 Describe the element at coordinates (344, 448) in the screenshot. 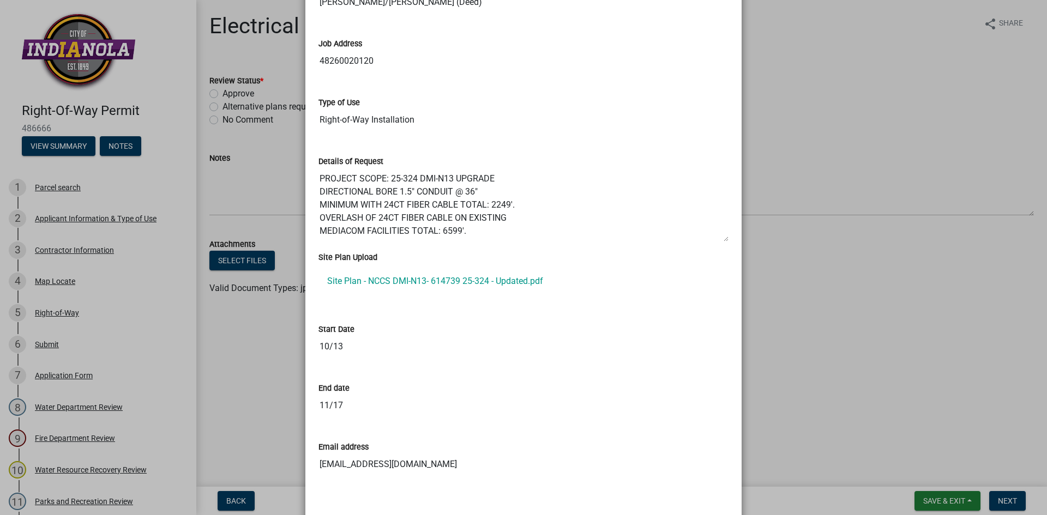

I see `label: Email address` at that location.